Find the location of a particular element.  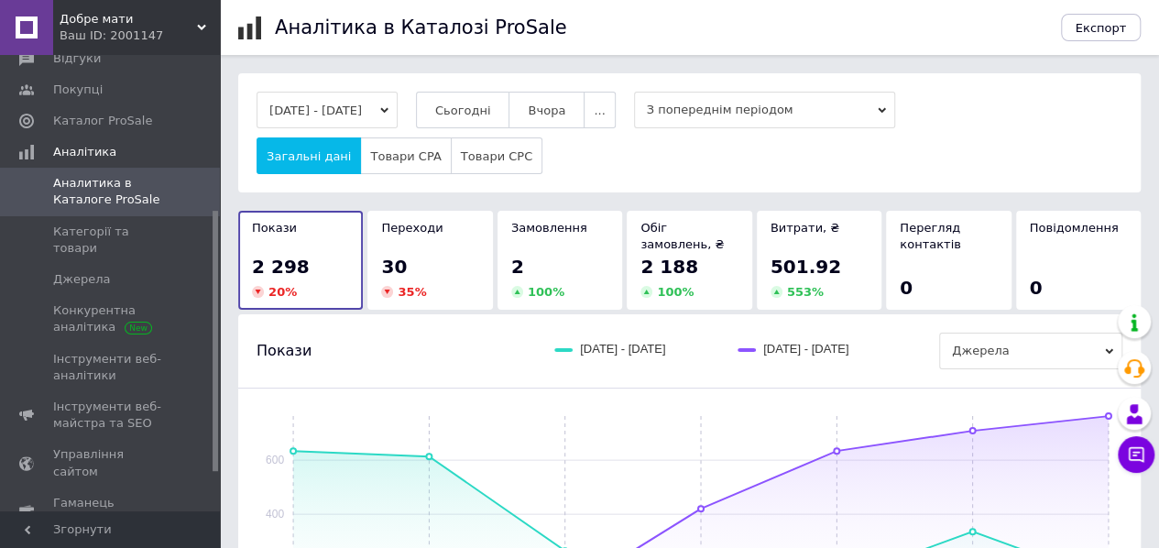

span: Категорії та товари is located at coordinates (111, 240).